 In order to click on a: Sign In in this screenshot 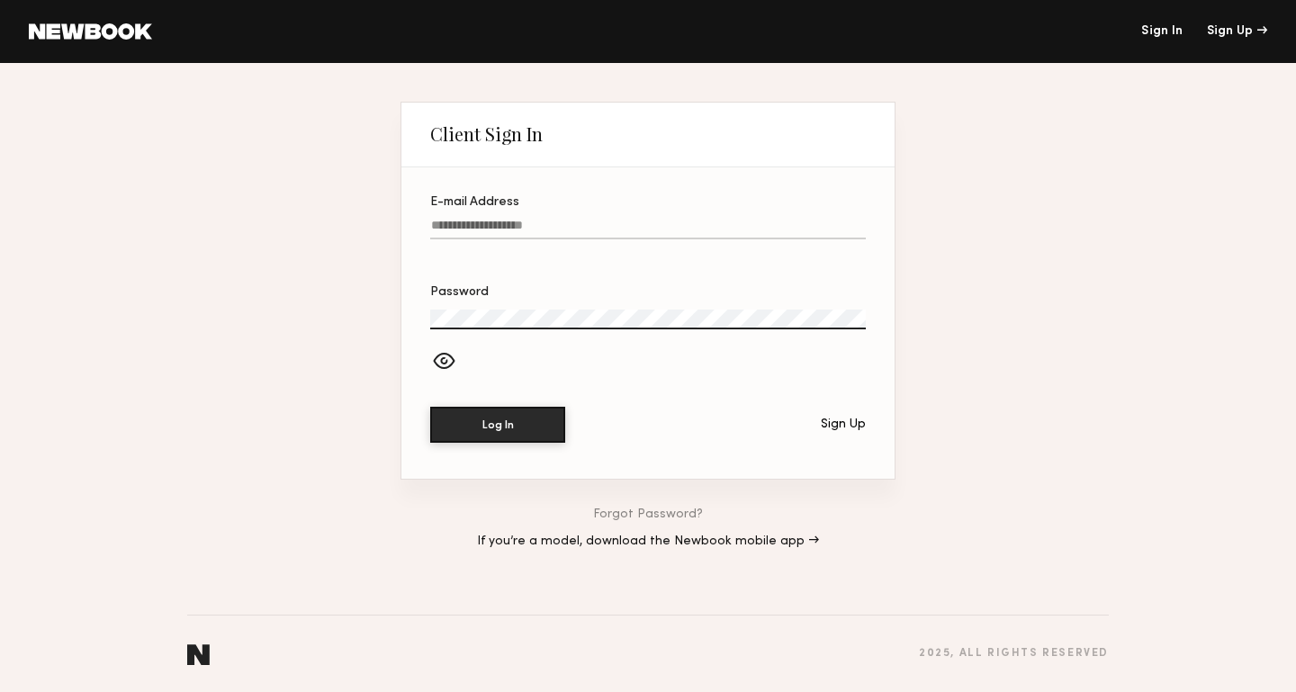, I will do `click(1162, 32)`.